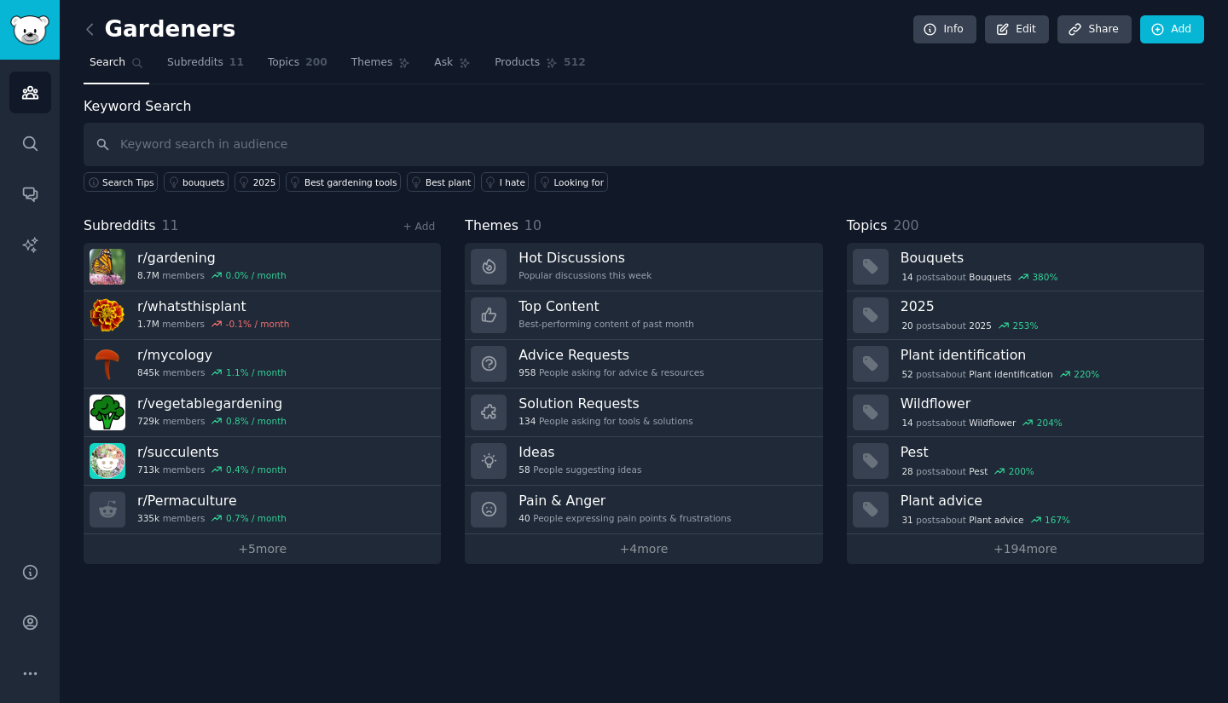 Image resolution: width=1228 pixels, height=703 pixels. Describe the element at coordinates (283, 63) in the screenshot. I see `span: Topics` at that location.